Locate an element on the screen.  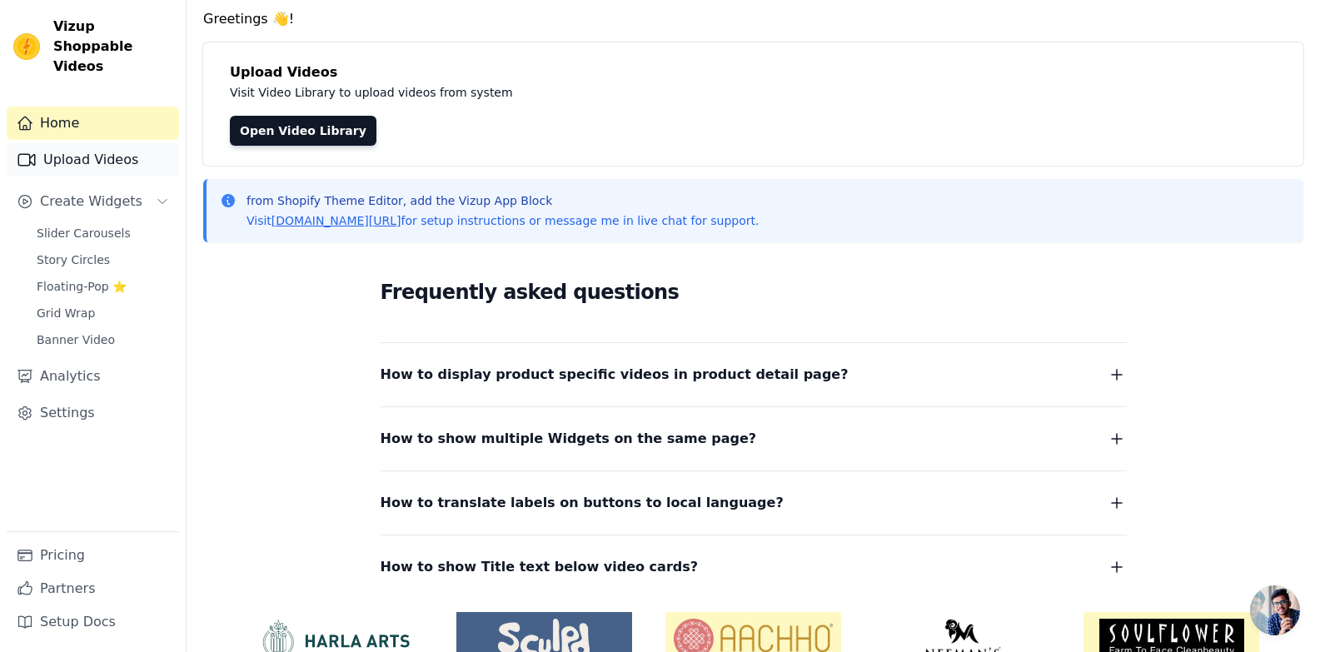
a: Open Video Library is located at coordinates (303, 131).